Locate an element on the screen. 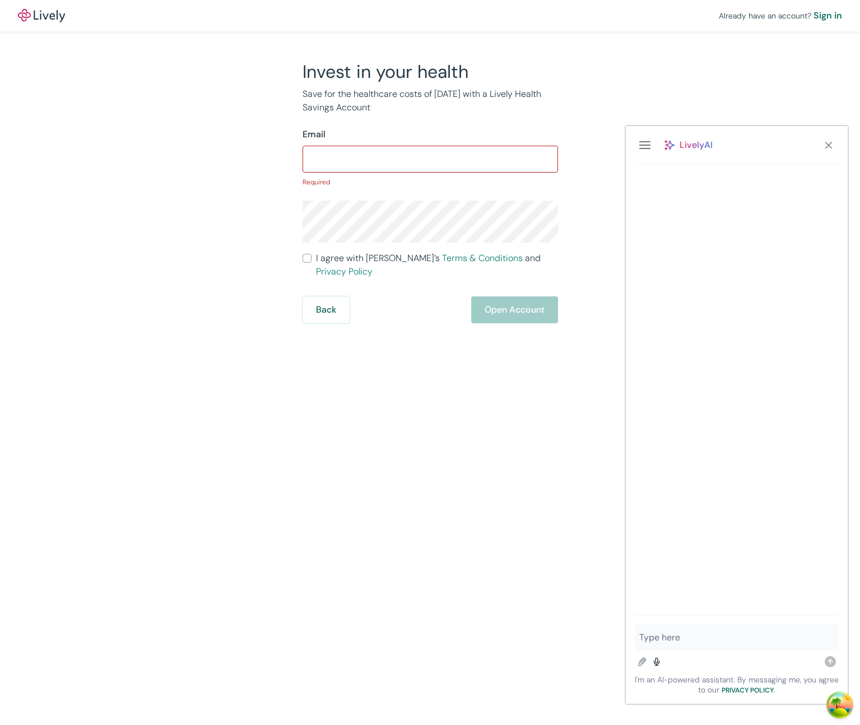 The height and width of the screenshot is (725, 860). textarea: chat input is located at coordinates (737, 638).